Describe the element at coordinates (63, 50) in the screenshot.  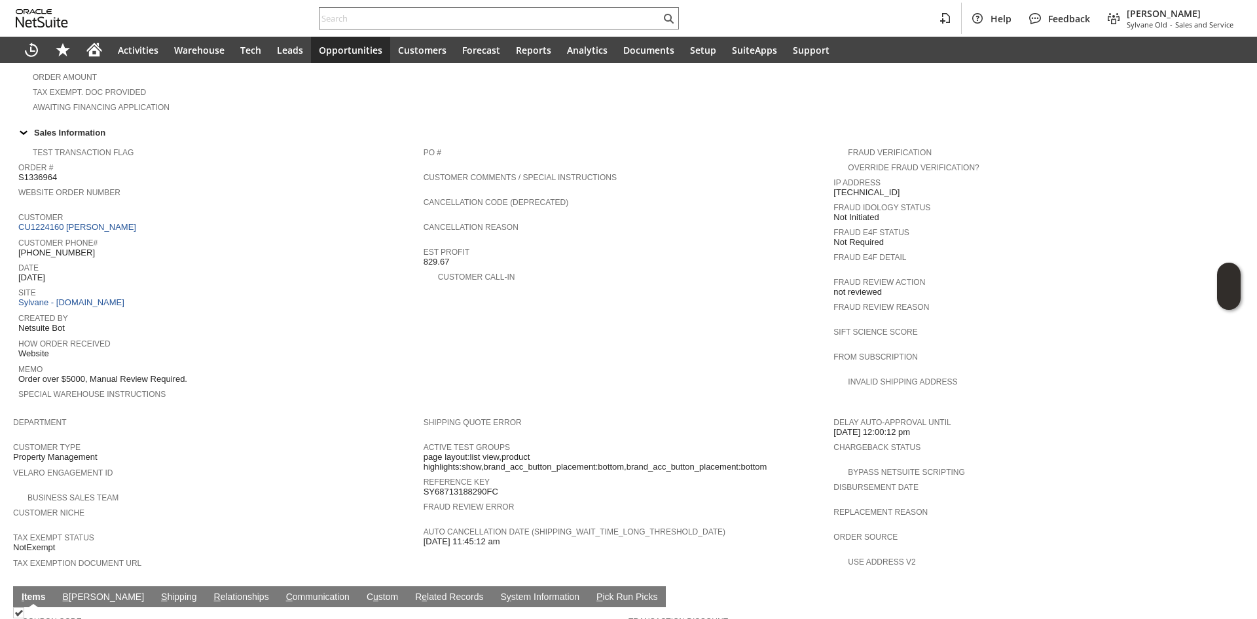
I see `svg: Shortcuts` at that location.